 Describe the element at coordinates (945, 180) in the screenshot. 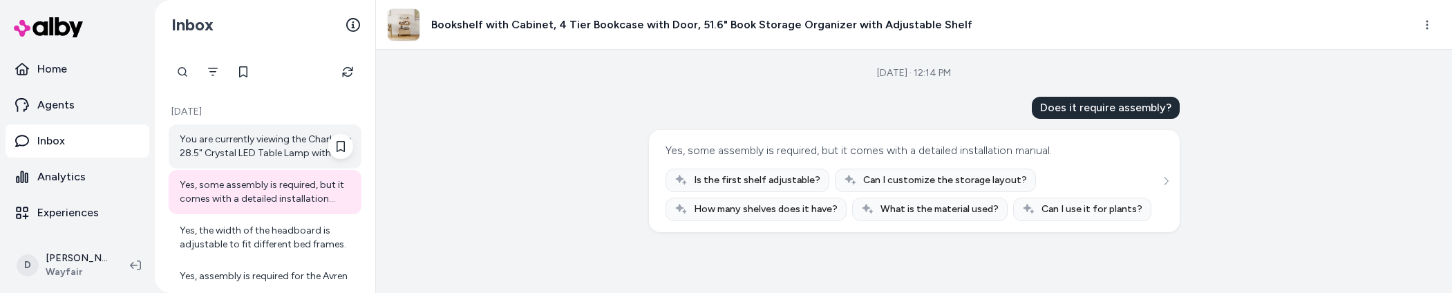

I see `span: Can I customize the storage layout?` at that location.